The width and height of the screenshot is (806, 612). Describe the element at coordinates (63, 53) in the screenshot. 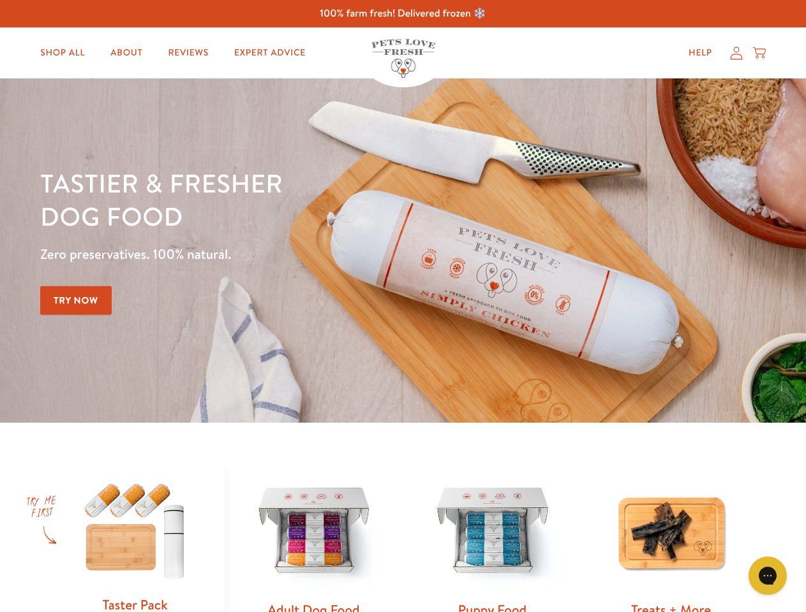

I see `a: Shop All` at that location.